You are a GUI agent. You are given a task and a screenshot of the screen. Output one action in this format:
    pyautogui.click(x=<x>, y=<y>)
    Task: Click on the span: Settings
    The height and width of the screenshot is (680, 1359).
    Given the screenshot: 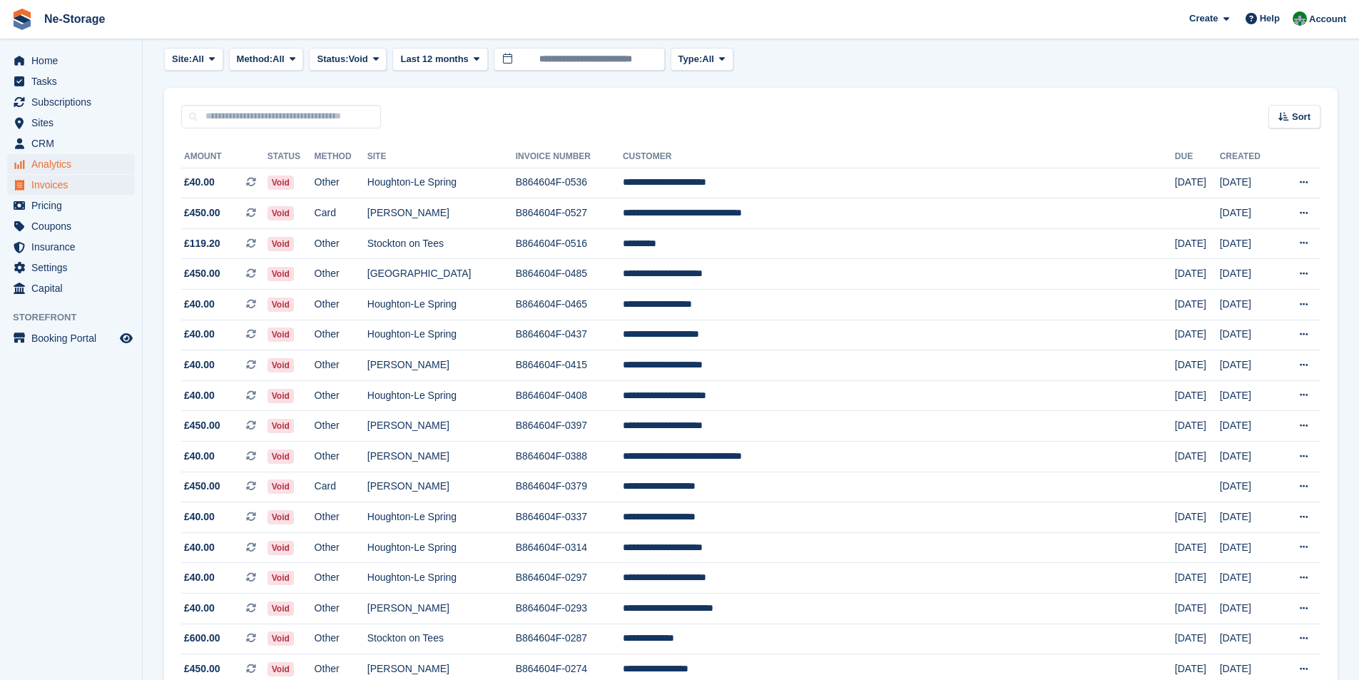 What is the action you would take?
    pyautogui.click(x=74, y=267)
    